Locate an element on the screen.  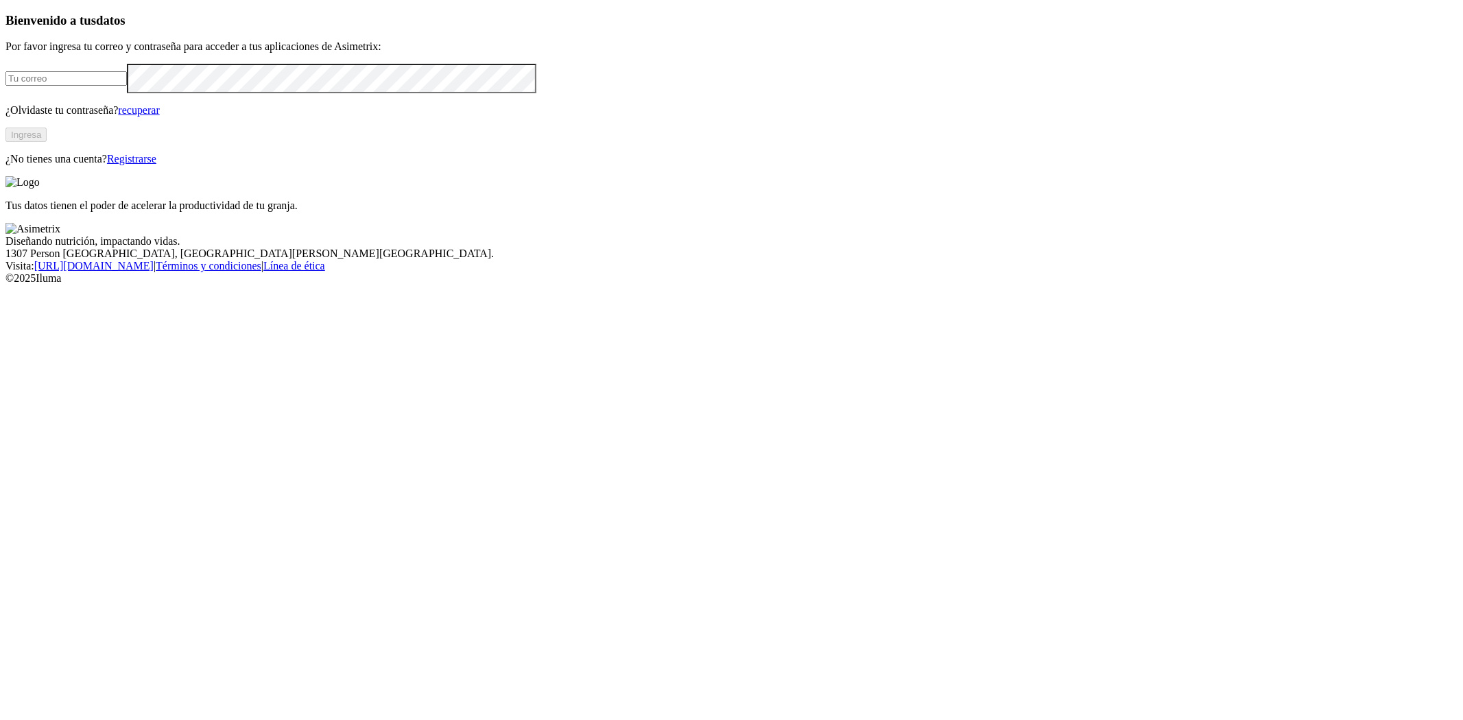
font: Diseñando nutrición, impactando vidas. is located at coordinates (93, 241).